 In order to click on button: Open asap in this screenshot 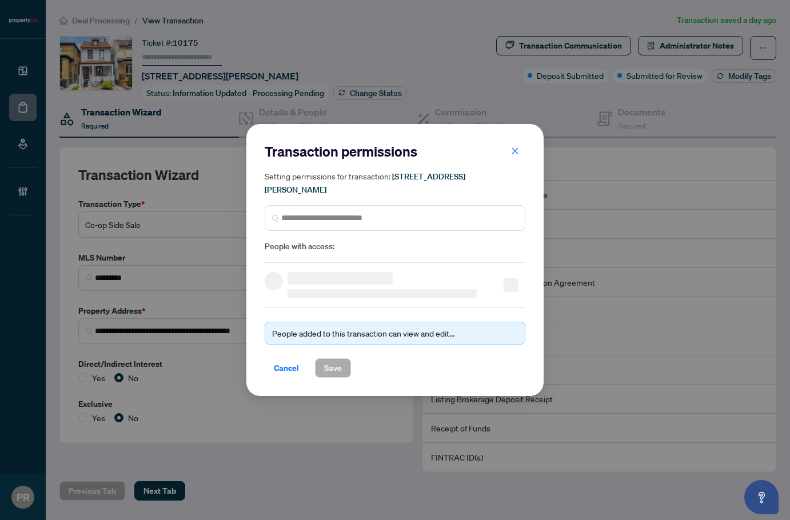, I will do `click(762, 497)`.